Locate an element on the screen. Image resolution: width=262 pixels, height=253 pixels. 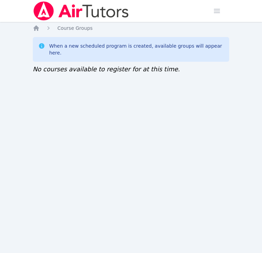
img: Air Tutors is located at coordinates (81, 11).